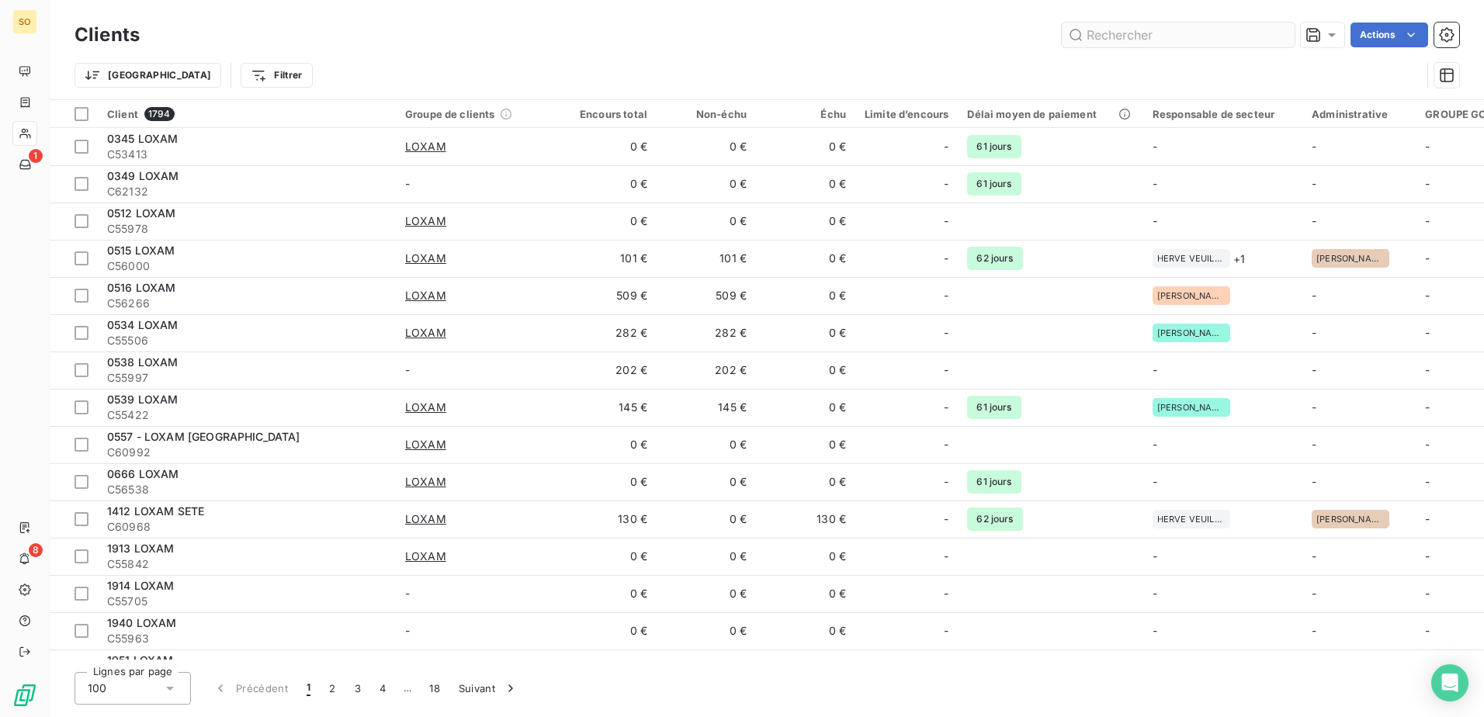 This screenshot has width=1484, height=717. What do you see at coordinates (107, 35) in the screenshot?
I see `h3: Clients` at bounding box center [107, 35].